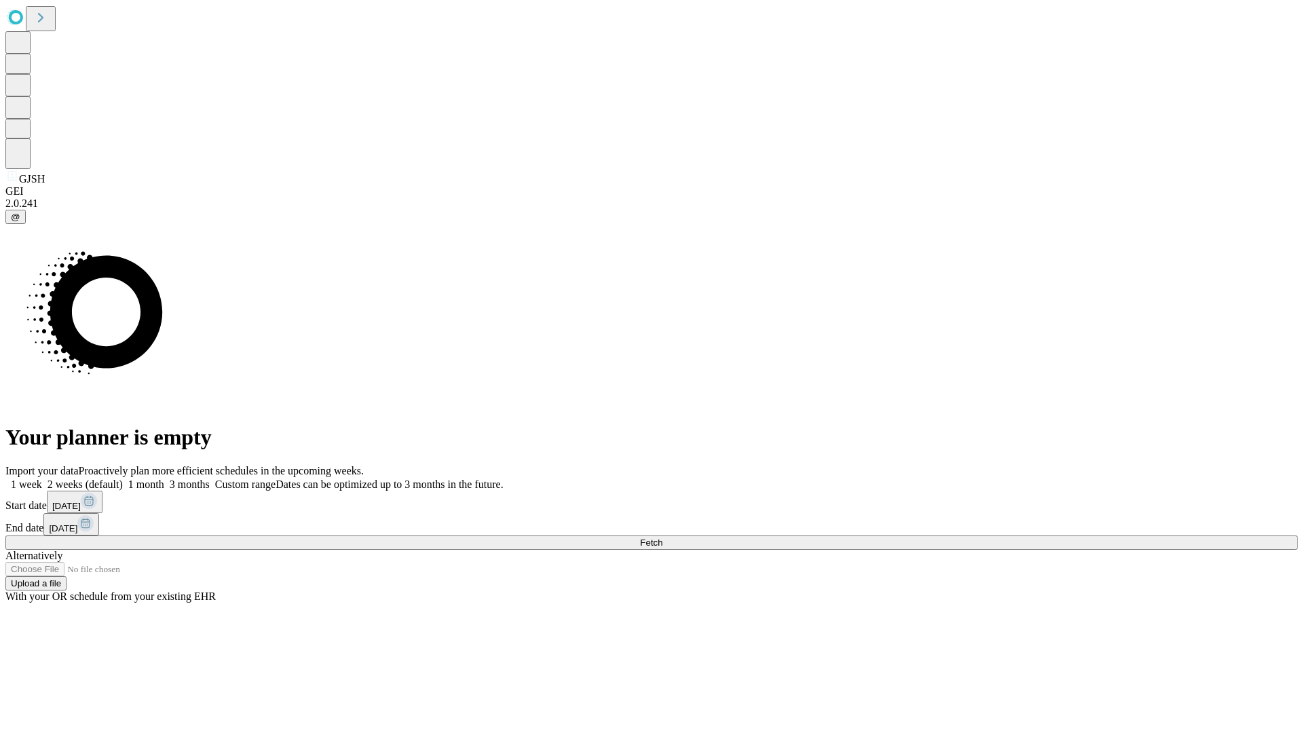  I want to click on span: Fetch, so click(651, 542).